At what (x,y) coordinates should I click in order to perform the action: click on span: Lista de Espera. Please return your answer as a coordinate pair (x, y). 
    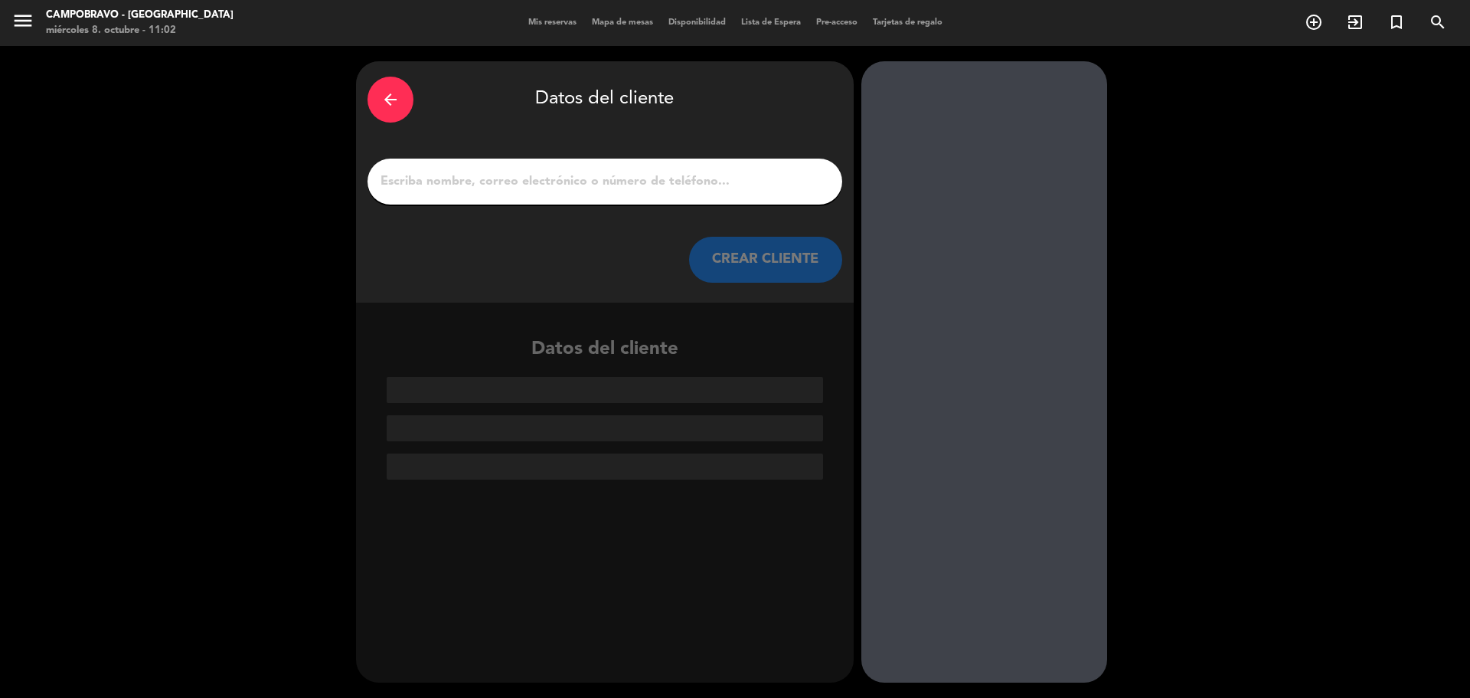
    Looking at the image, I should click on (771, 22).